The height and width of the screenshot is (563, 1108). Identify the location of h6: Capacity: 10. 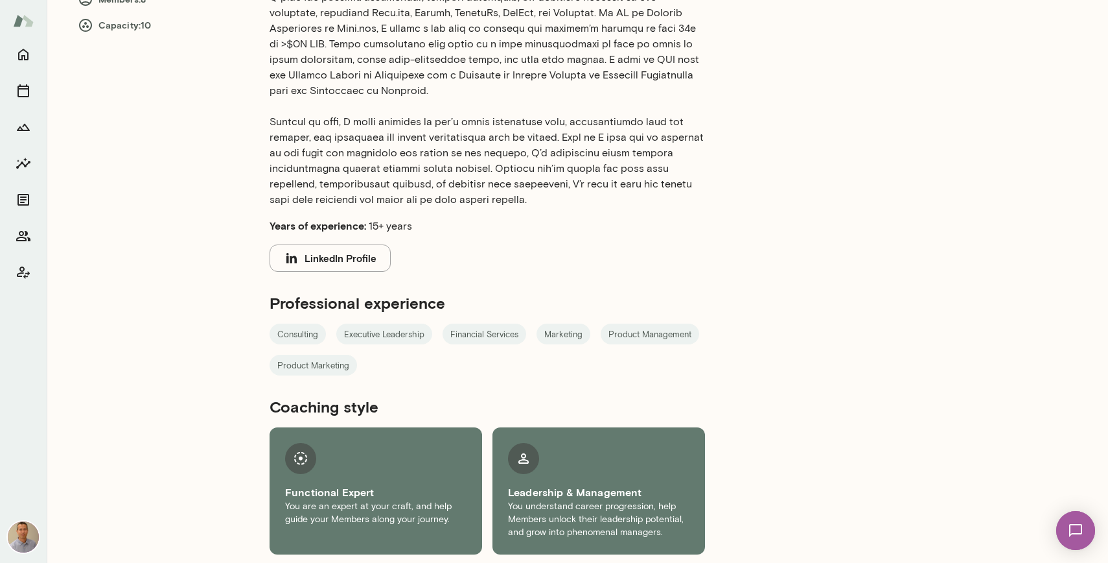
(161, 25).